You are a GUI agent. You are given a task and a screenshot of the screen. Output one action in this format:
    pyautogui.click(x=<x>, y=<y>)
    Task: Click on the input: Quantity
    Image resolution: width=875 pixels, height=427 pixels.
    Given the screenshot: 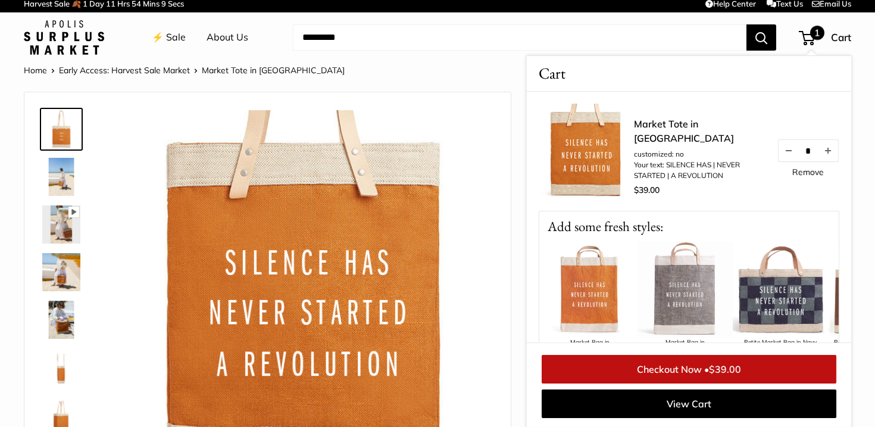 What is the action you would take?
    pyautogui.click(x=808, y=150)
    